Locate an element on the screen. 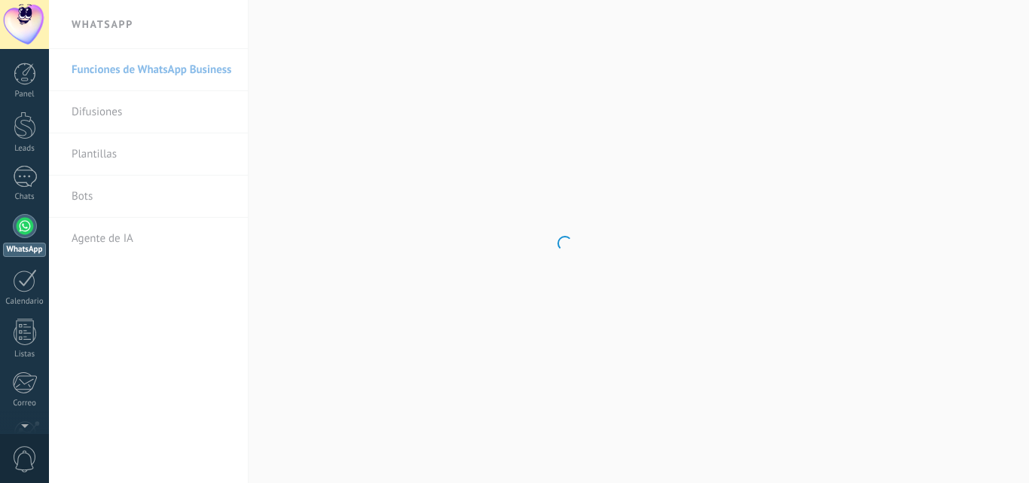  div: Panel is located at coordinates (25, 94).